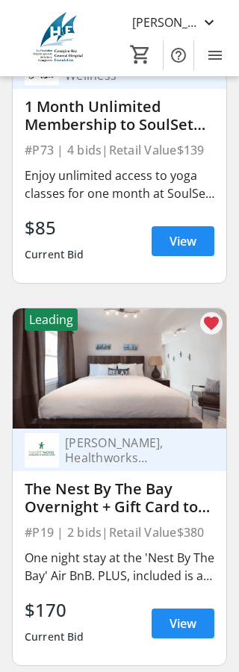 This screenshot has width=239, height=672. What do you see at coordinates (211, 323) in the screenshot?
I see `mat-icon: favorite` at bounding box center [211, 323].